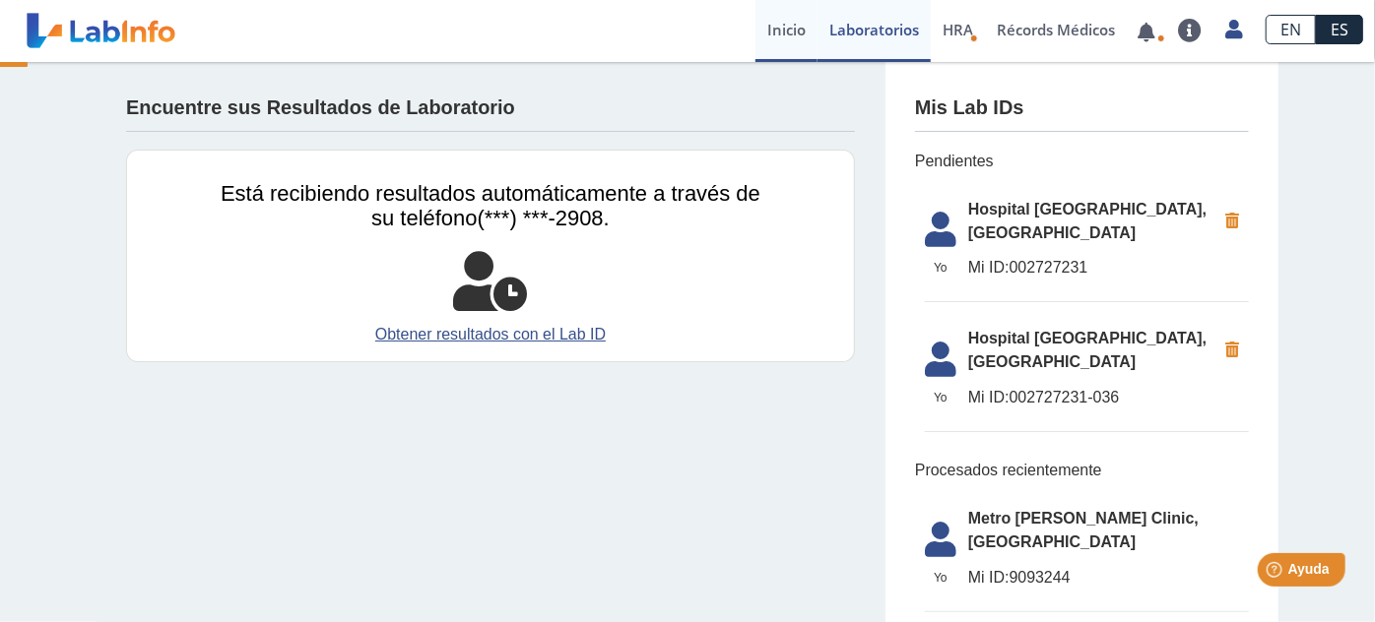 The width and height of the screenshot is (1375, 622). Describe the element at coordinates (320, 108) in the screenshot. I see `h4: Encuentre sus Resultados de Laboratorio` at that location.